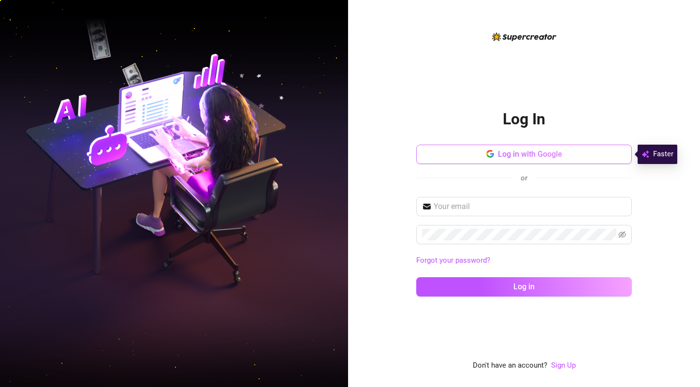 This screenshot has width=700, height=387. Describe the element at coordinates (530, 206) in the screenshot. I see `input: Your email` at that location.